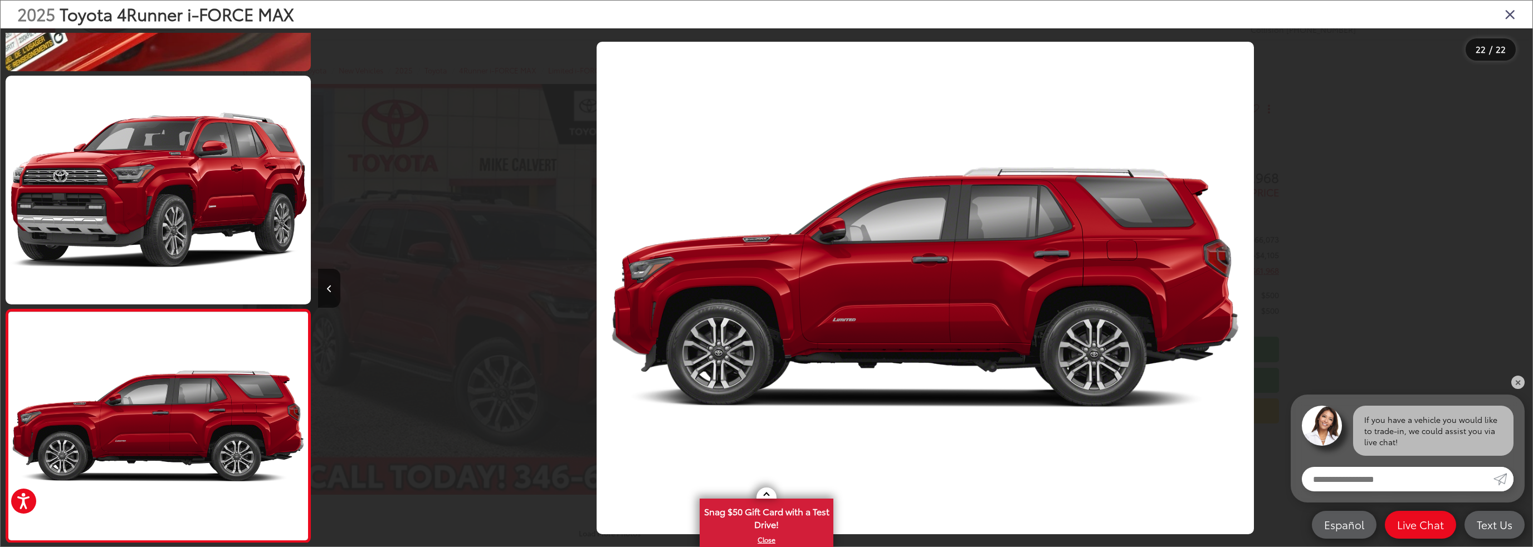 This screenshot has height=547, width=1533. I want to click on input: Enter your message, so click(1397, 479).